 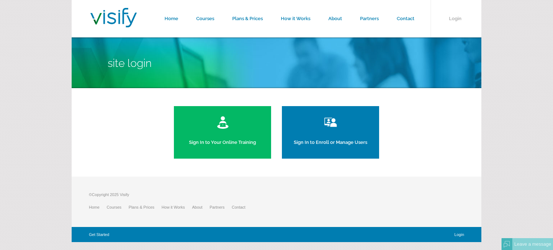 What do you see at coordinates (459, 235) in the screenshot?
I see `a: Login` at bounding box center [459, 235].